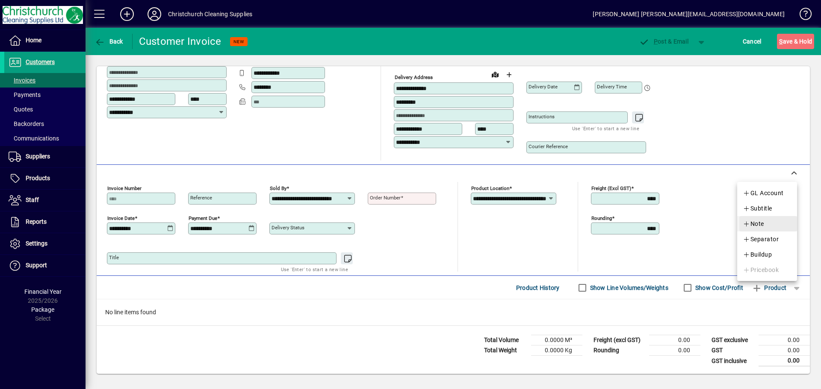 The width and height of the screenshot is (821, 389). Describe the element at coordinates (767, 193) in the screenshot. I see `button: GL Account` at that location.